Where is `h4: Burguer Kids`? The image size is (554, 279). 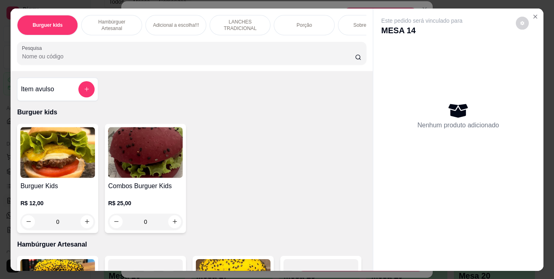 h4: Burguer Kids is located at coordinates (58, 186).